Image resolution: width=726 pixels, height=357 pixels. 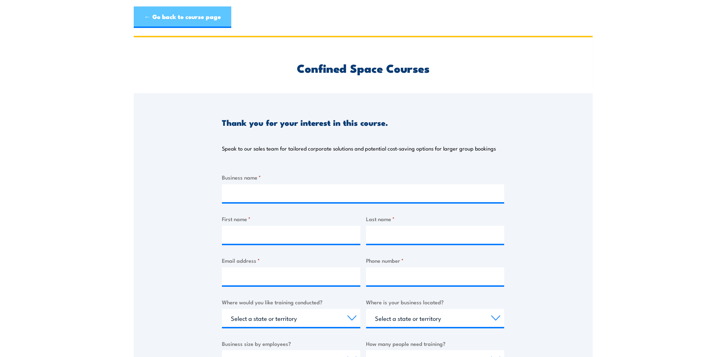 I want to click on label: Business size by employees?, so click(x=291, y=343).